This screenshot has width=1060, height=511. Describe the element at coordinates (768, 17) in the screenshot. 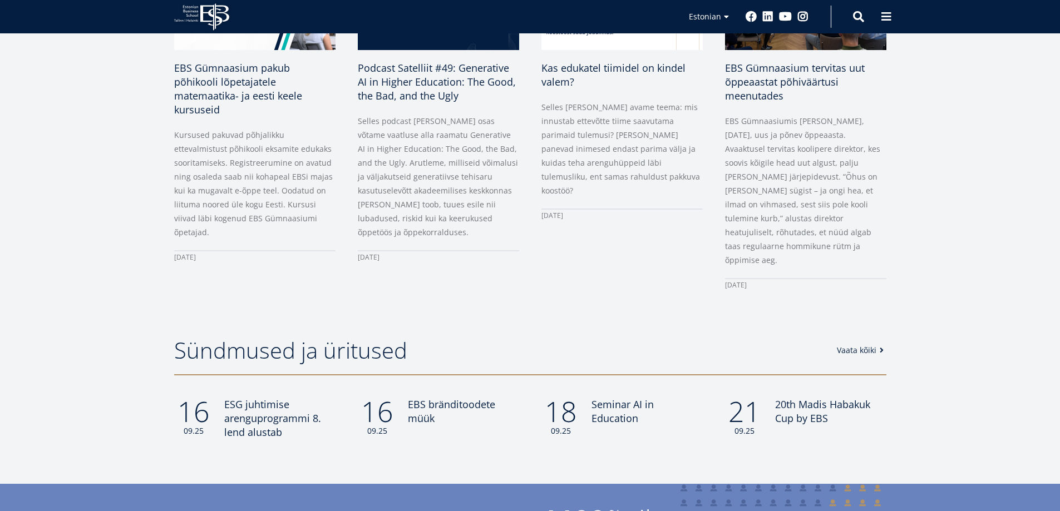

I see `a: Linkedin` at that location.